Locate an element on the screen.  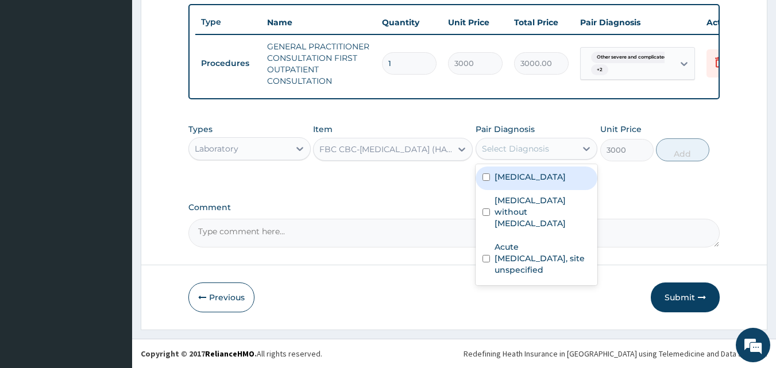
th: Unit Price is located at coordinates (475, 22).